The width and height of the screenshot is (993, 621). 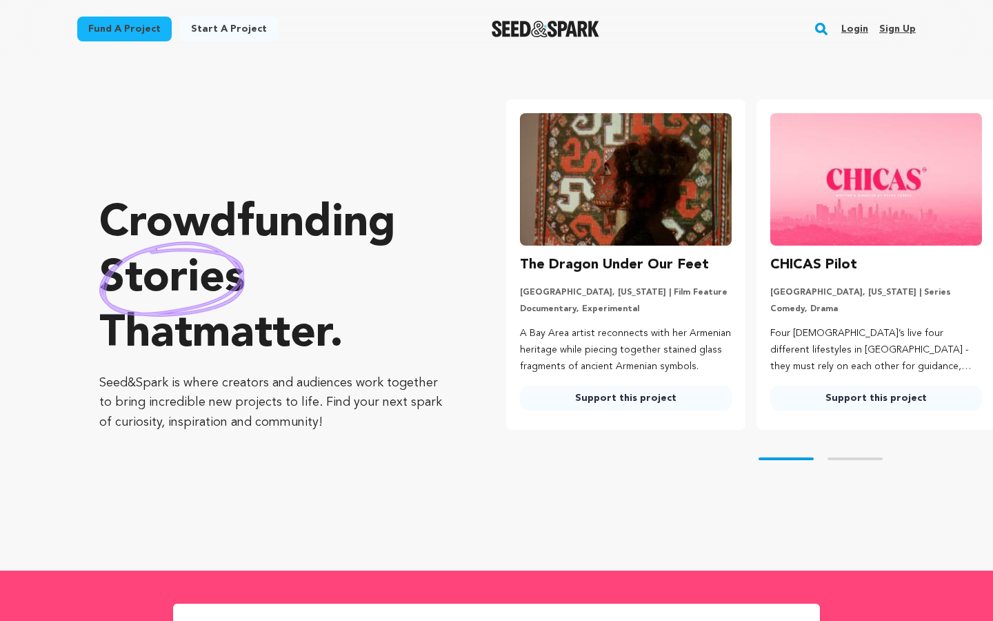 What do you see at coordinates (626, 179) in the screenshot?
I see `img: The Dragon Under Our Feet image` at bounding box center [626, 179].